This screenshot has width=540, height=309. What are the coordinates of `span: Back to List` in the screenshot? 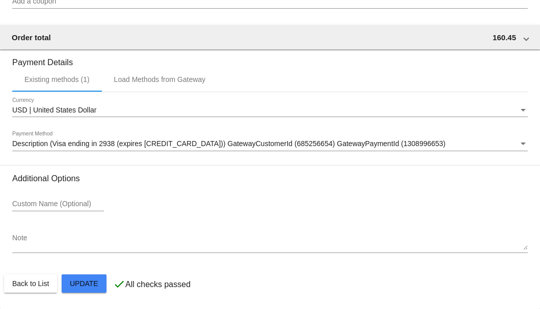 It's located at (31, 284).